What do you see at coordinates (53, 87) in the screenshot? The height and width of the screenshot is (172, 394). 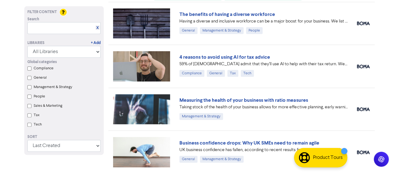 I see `label: Management & Strategy` at bounding box center [53, 87].